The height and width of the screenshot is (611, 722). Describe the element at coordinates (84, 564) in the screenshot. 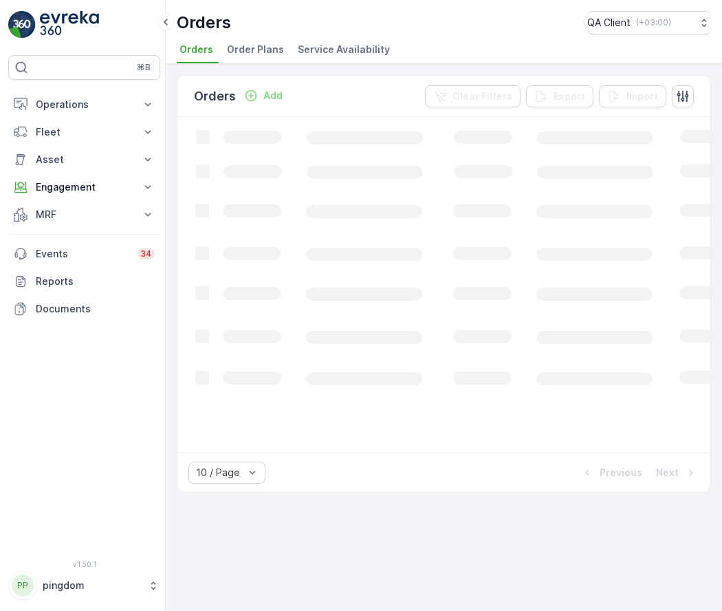

I see `span: v 1.50.1` at that location.